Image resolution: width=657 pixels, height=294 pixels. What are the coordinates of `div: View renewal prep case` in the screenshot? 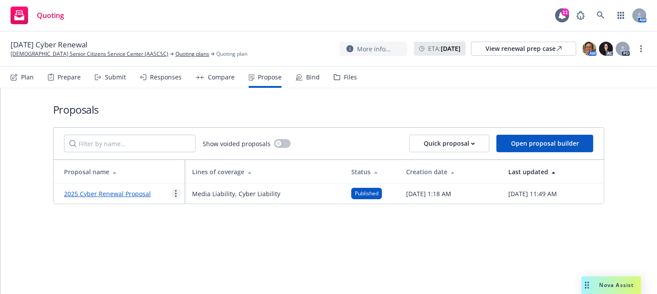 It's located at (524, 49).